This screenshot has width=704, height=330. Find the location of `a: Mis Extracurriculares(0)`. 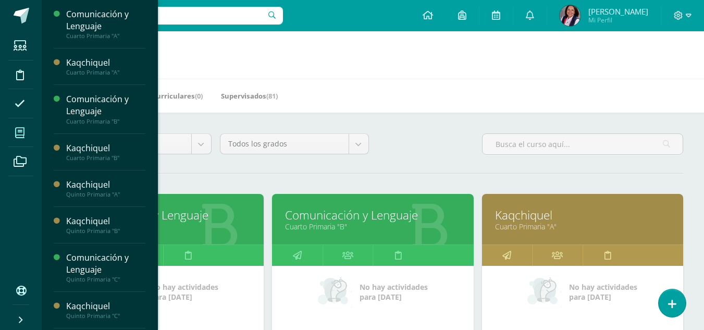

a: Mis Extracurriculares(0) is located at coordinates (161, 96).